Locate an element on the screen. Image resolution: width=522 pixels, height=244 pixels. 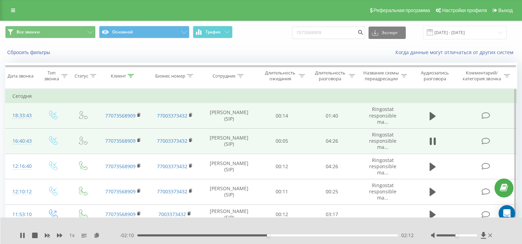
span: Реферальная программа is located at coordinates (402, 10).